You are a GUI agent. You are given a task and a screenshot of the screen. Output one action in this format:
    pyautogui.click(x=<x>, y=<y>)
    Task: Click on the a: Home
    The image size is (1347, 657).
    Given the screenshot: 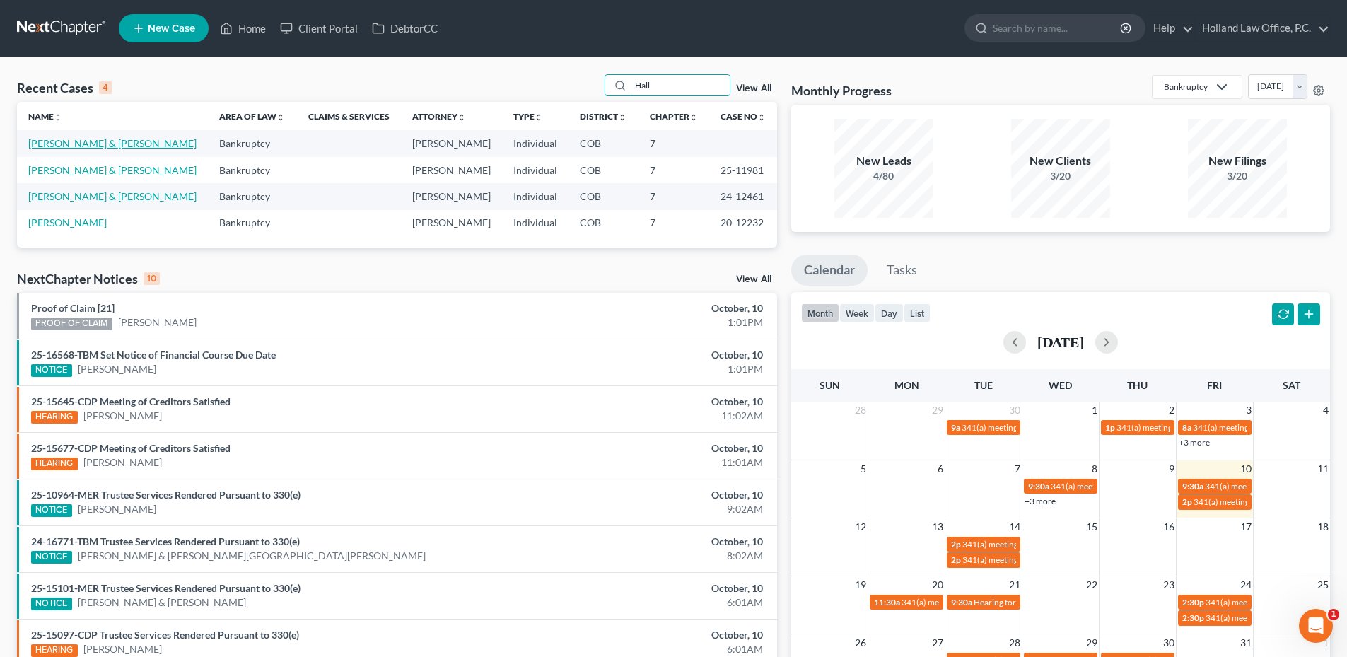 What is the action you would take?
    pyautogui.click(x=243, y=28)
    